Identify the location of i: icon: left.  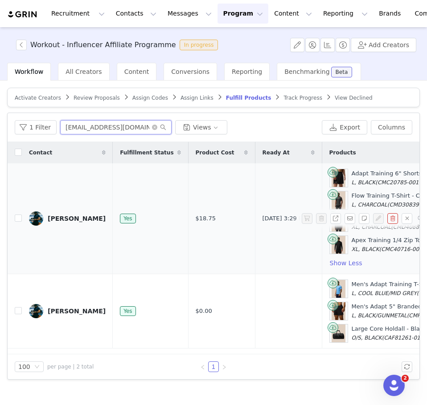
(203, 368).